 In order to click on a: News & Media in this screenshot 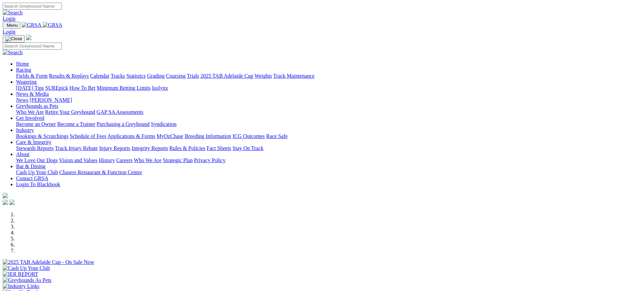, I will do `click(32, 94)`.